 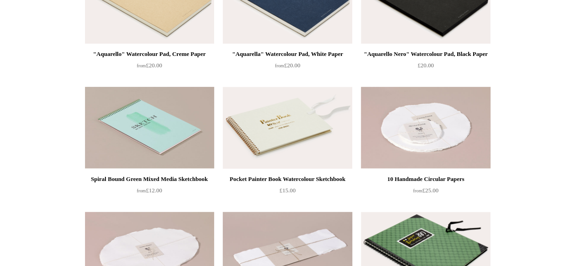 I want to click on img: Pocket Painter Book Watercolour Sketchbook, so click(x=287, y=128).